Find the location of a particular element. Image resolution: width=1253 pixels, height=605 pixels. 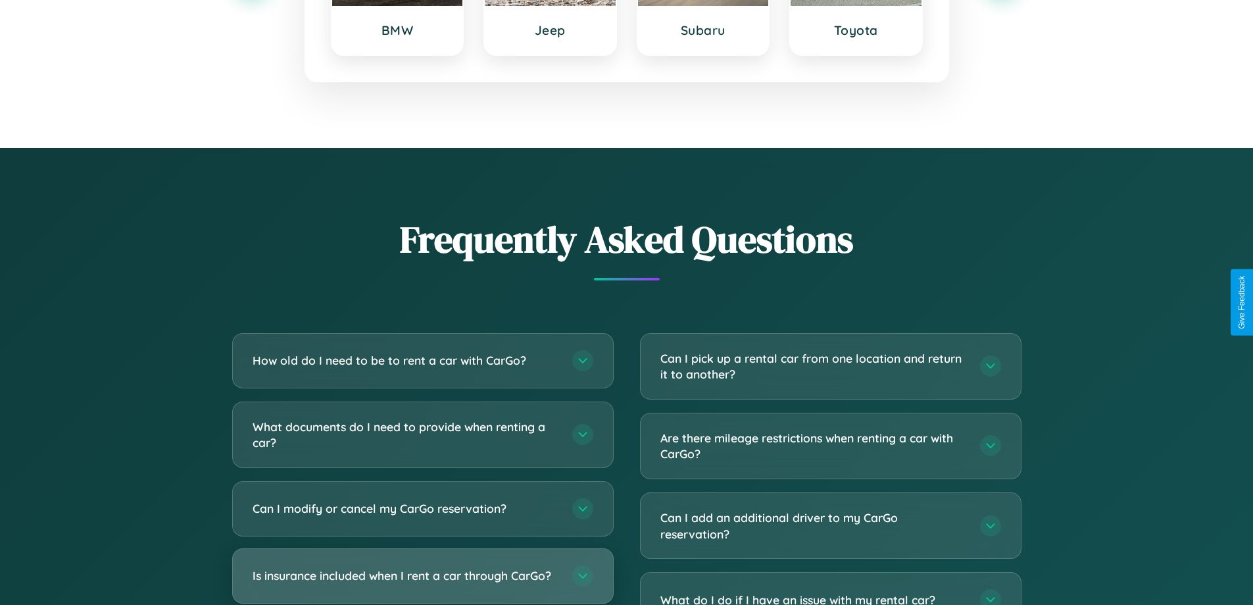

h3: Subaru is located at coordinates (703, 30).